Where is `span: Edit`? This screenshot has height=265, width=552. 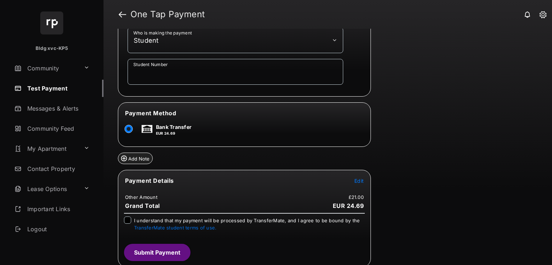 span: Edit is located at coordinates (359, 181).